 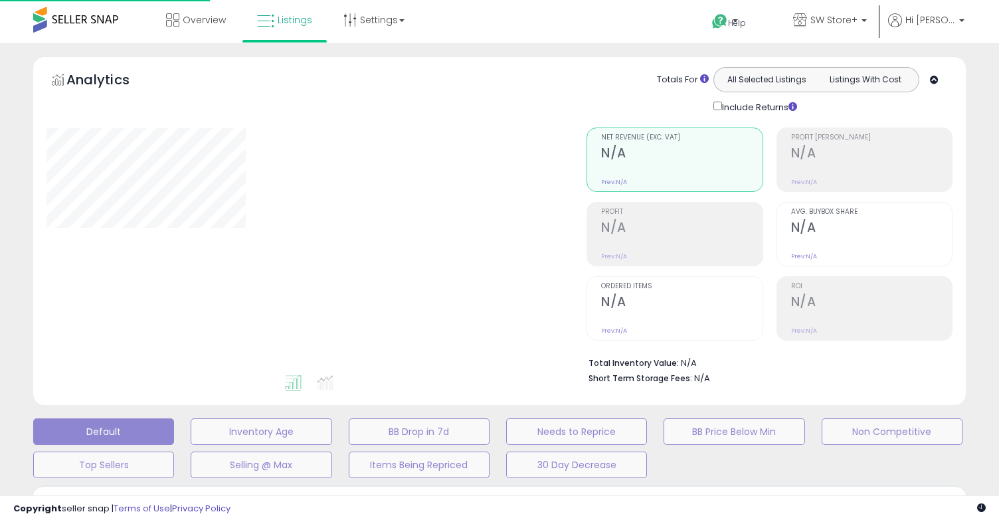 I want to click on span: Profit, so click(x=681, y=212).